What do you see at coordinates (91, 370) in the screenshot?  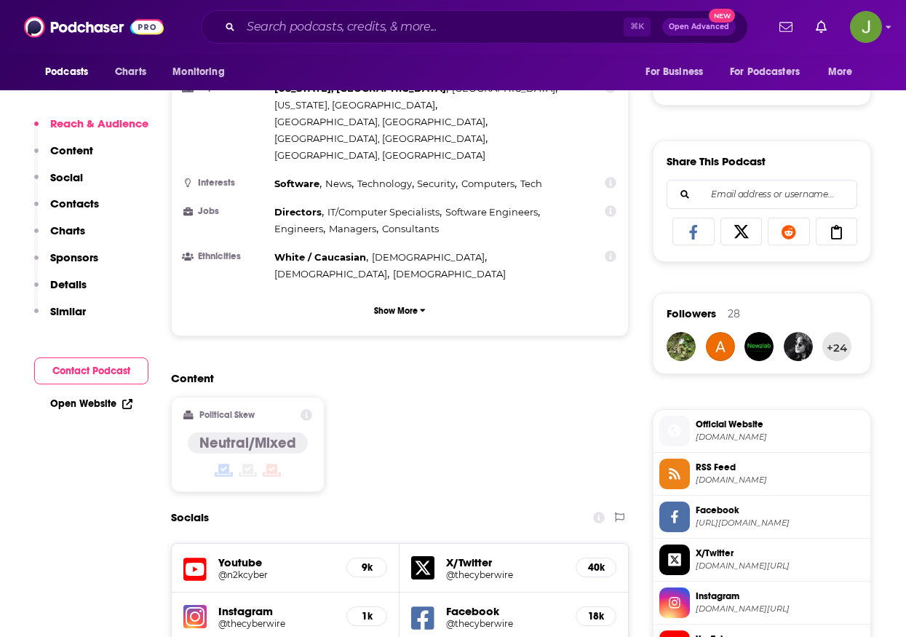 I see `button: Contact Podcast` at bounding box center [91, 370].